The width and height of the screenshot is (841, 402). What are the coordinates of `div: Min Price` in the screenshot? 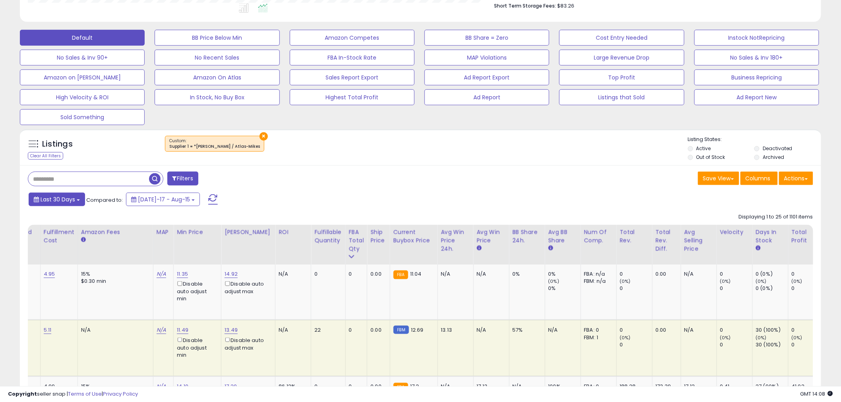 It's located at (197, 232).